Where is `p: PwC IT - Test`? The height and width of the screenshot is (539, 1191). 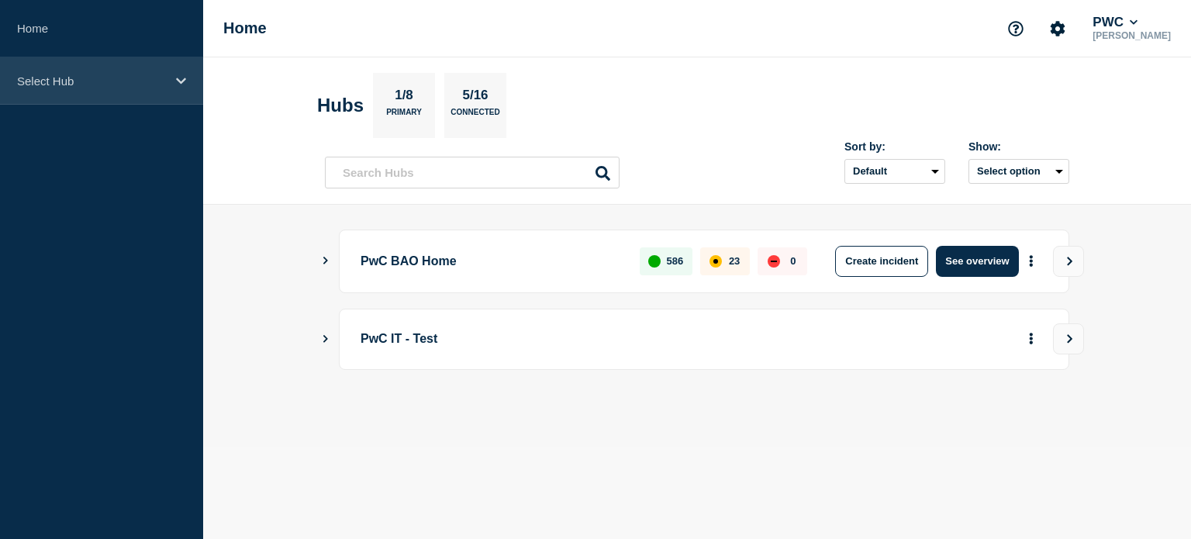 p: PwC IT - Test is located at coordinates (575, 339).